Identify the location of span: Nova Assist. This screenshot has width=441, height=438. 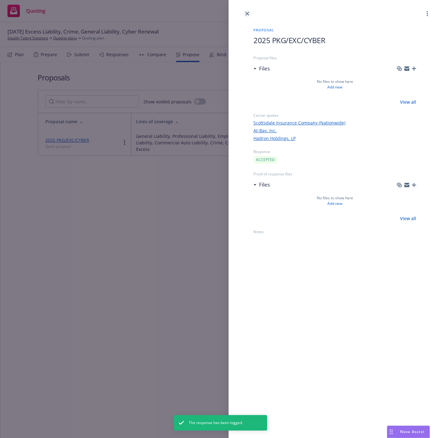
(412, 432).